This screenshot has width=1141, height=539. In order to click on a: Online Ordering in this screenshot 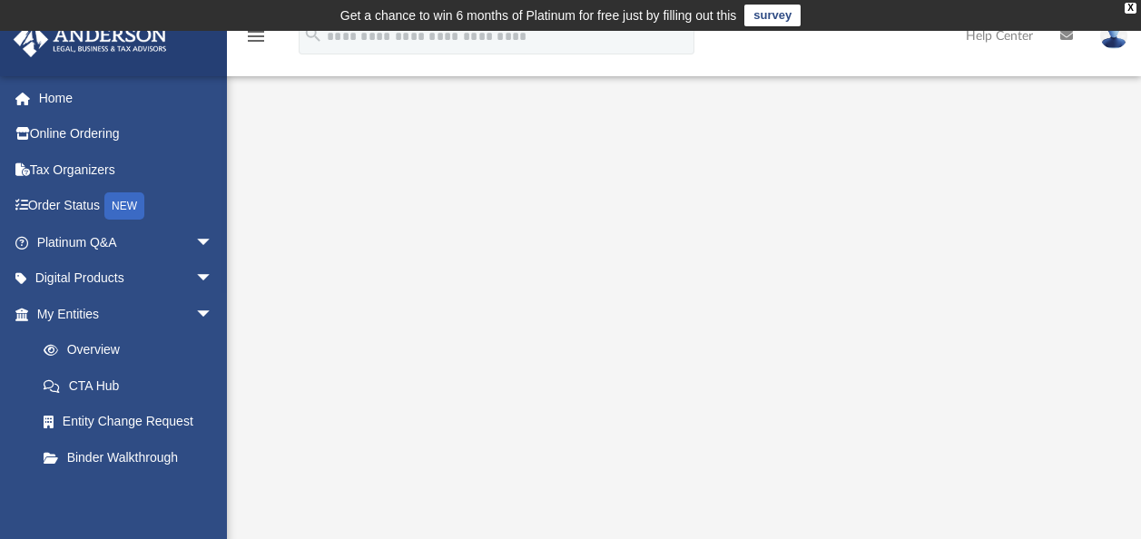, I will do `click(126, 134)`.